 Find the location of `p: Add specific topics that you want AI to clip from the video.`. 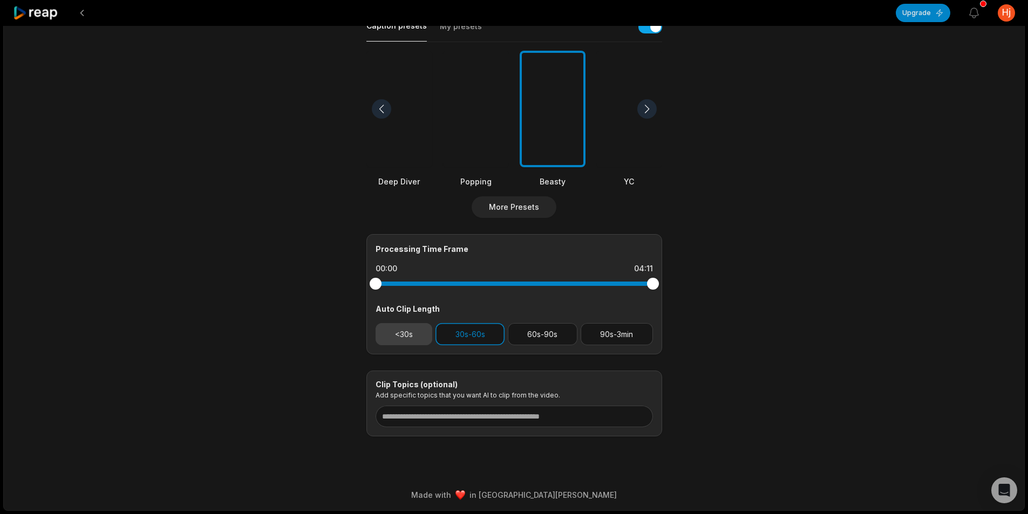

p: Add specific topics that you want AI to clip from the video. is located at coordinates (514, 395).